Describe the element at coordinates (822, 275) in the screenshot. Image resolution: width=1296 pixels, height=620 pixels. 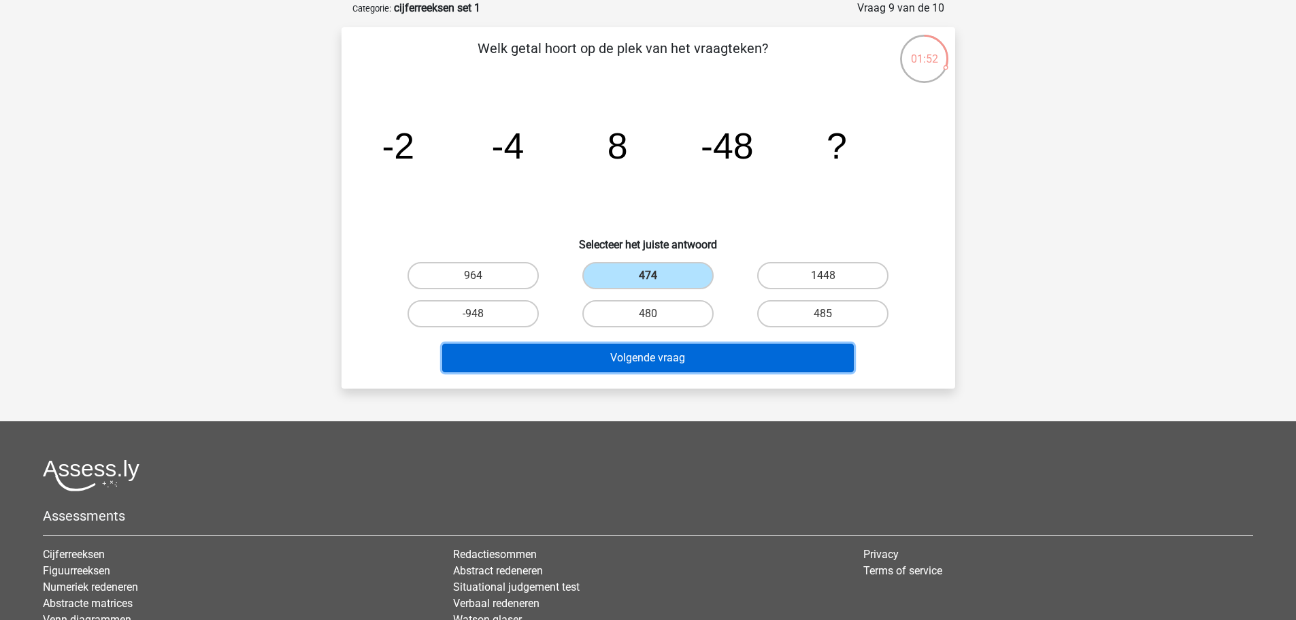
I see `label: 1448` at that location.